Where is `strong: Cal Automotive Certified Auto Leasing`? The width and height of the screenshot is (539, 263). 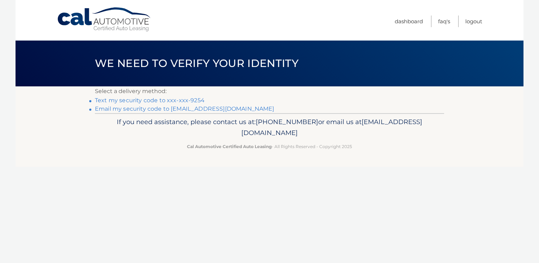 strong: Cal Automotive Certified Auto Leasing is located at coordinates (229, 146).